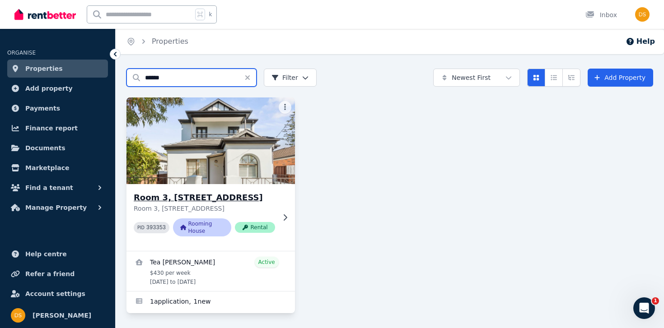  Describe the element at coordinates (255, 228) in the screenshot. I see `span: Rental` at that location.